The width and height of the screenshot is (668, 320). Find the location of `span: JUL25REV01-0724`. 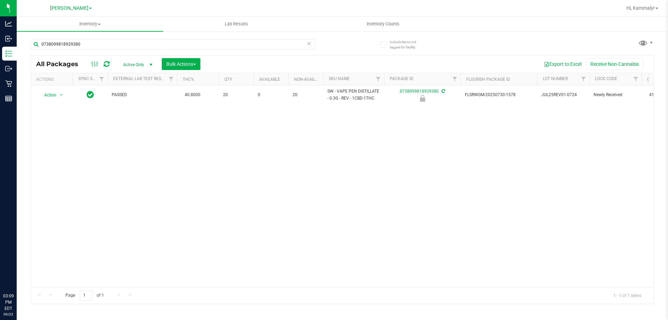

span: JUL25REV01-0724 is located at coordinates (563, 95).